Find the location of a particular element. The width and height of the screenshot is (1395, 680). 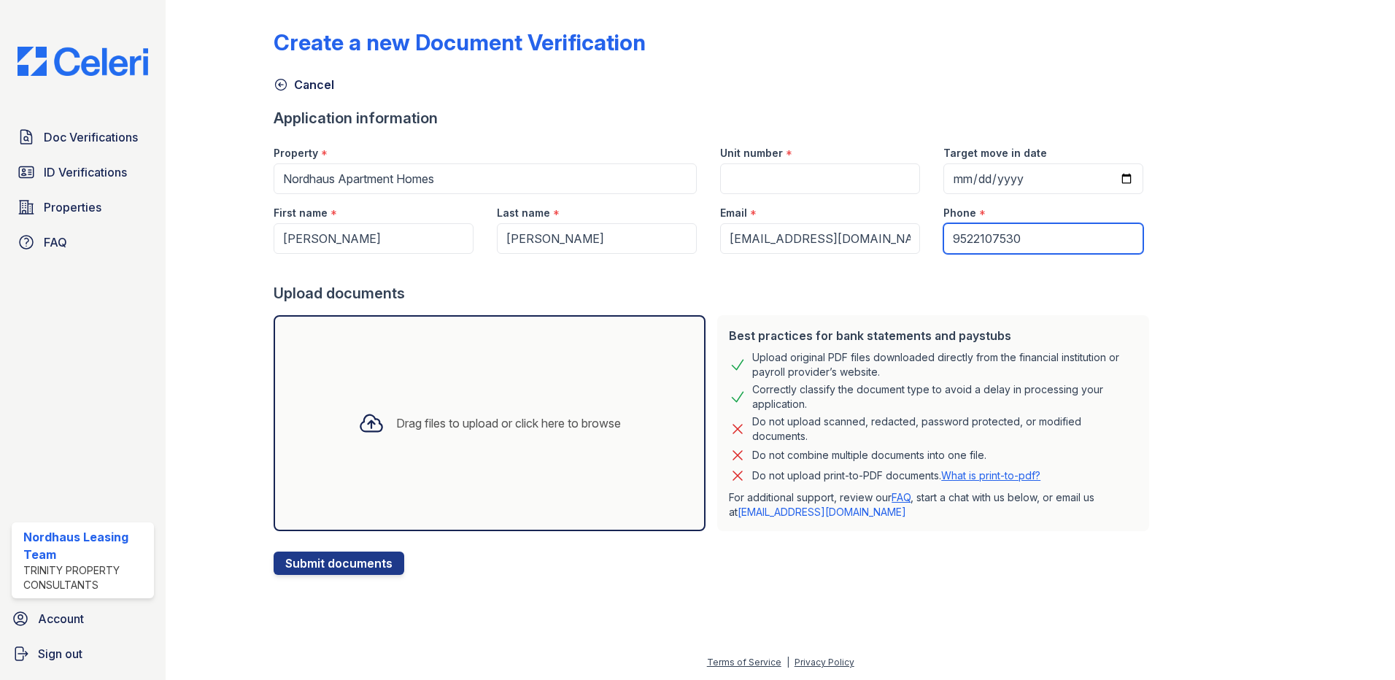

img: CE_Logo_Blue-a8612792a0a2168367f1c8372b55b34899dd931a85d93a1a3d3e32e68fde9ad4.png is located at coordinates (82, 61).